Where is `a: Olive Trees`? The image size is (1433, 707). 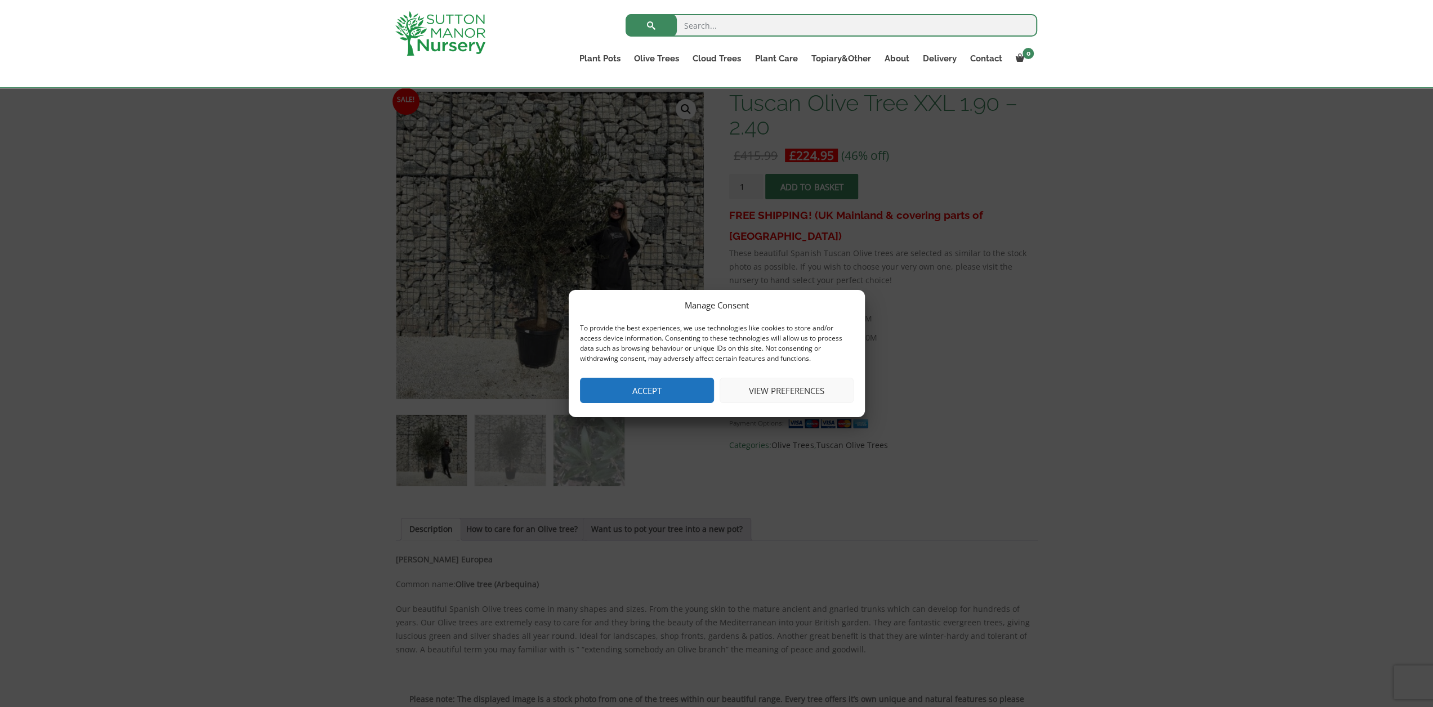 a: Olive Trees is located at coordinates (656, 59).